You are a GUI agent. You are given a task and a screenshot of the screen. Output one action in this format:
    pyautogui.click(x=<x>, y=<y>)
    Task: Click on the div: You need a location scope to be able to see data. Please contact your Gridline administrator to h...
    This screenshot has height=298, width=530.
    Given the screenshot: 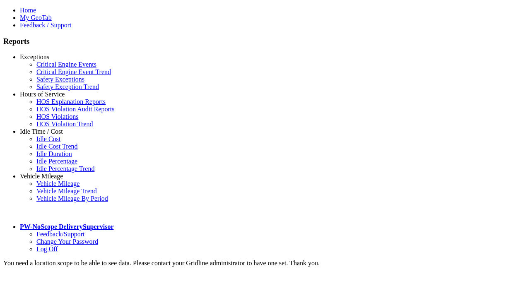 What is the action you would take?
    pyautogui.click(x=265, y=264)
    